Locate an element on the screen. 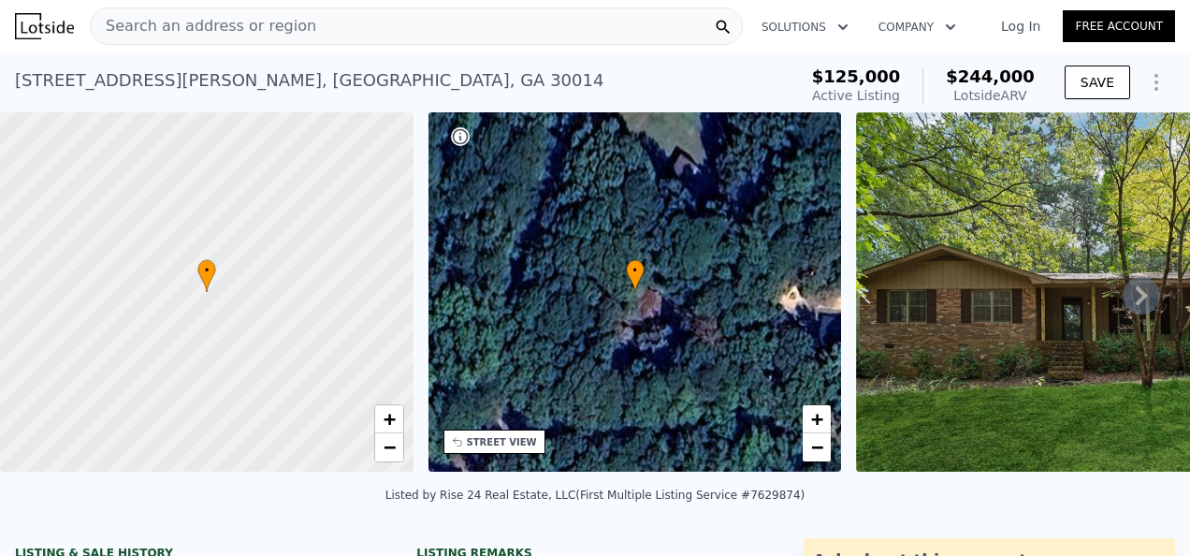 This screenshot has width=1190, height=556. span: $244,000 is located at coordinates (990, 76).